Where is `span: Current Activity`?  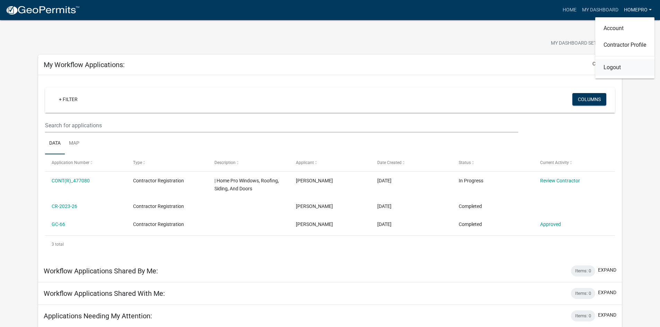
span: Current Activity is located at coordinates (554, 163).